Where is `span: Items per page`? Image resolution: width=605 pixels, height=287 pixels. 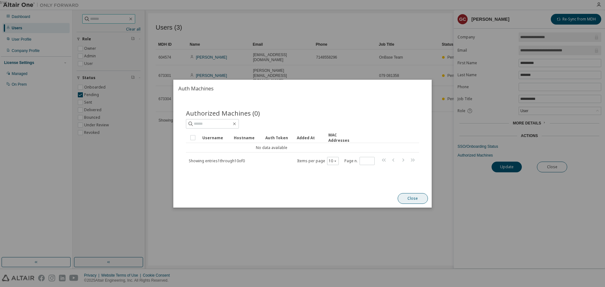
span: Items per page is located at coordinates (318, 161).